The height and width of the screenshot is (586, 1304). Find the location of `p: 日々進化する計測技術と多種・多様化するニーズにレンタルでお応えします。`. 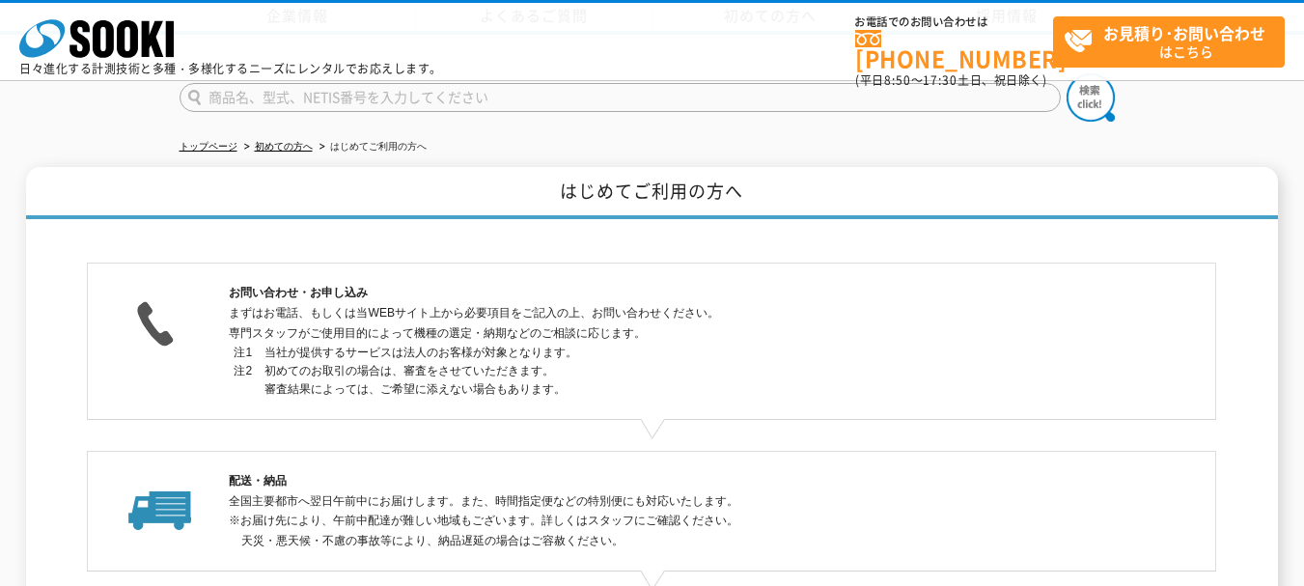

p: 日々進化する計測技術と多種・多様化するニーズにレンタルでお応えします。 is located at coordinates (231, 69).